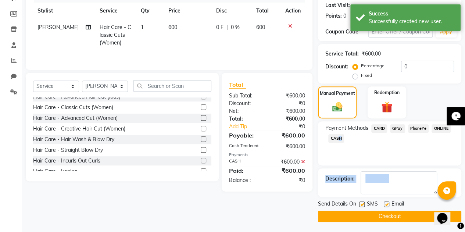 The width and height of the screenshot is (465, 232). What do you see at coordinates (235, 27) in the screenshot?
I see `span: 0 %` at bounding box center [235, 27].